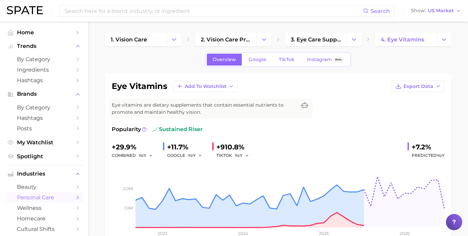 The height and width of the screenshot is (236, 468). What do you see at coordinates (44, 46) in the screenshot?
I see `button: Trends` at bounding box center [44, 46].